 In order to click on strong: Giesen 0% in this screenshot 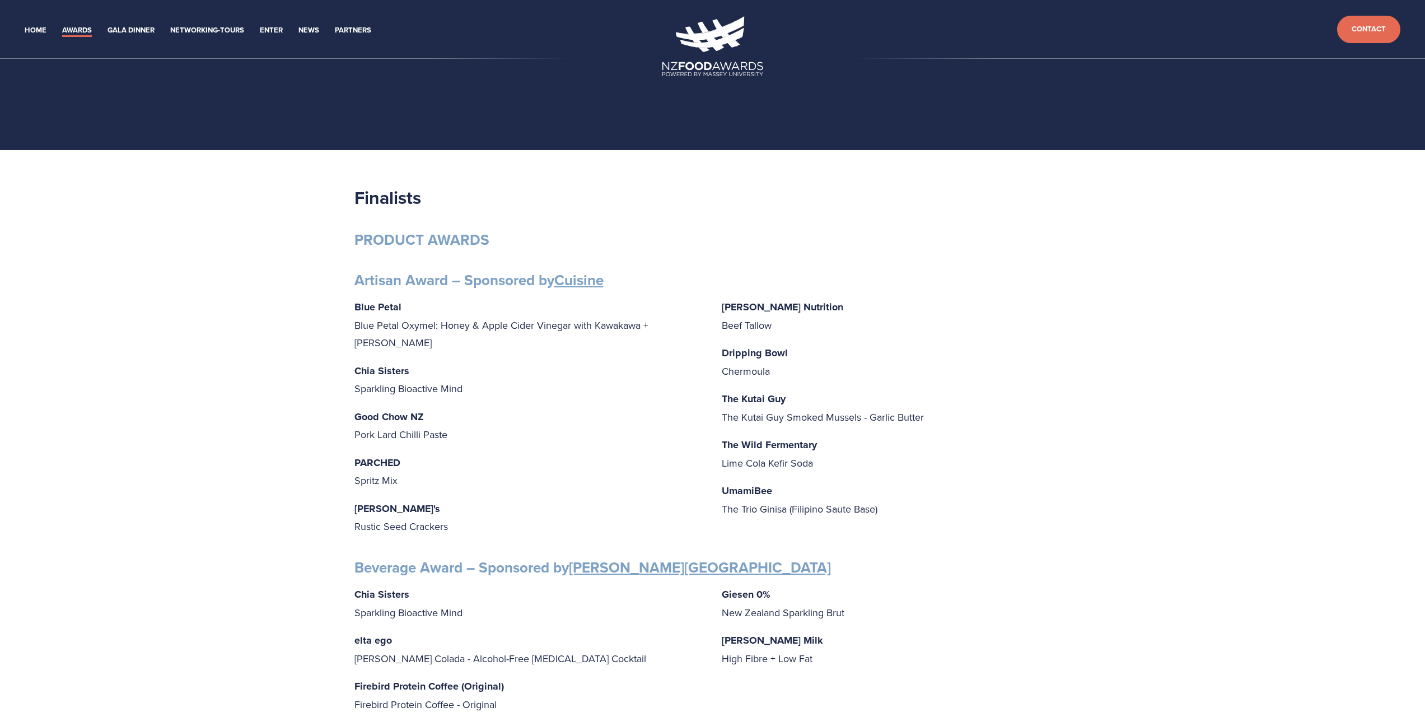, I will do `click(746, 594)`.